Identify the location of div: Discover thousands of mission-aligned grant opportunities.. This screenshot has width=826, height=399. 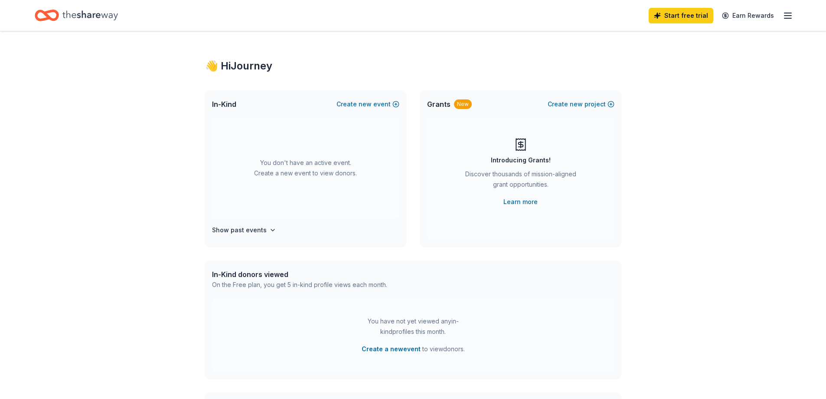
(521, 181).